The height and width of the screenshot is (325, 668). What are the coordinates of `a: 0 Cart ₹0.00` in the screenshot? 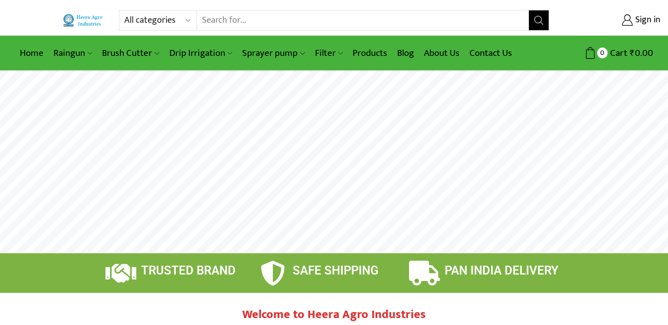 It's located at (606, 53).